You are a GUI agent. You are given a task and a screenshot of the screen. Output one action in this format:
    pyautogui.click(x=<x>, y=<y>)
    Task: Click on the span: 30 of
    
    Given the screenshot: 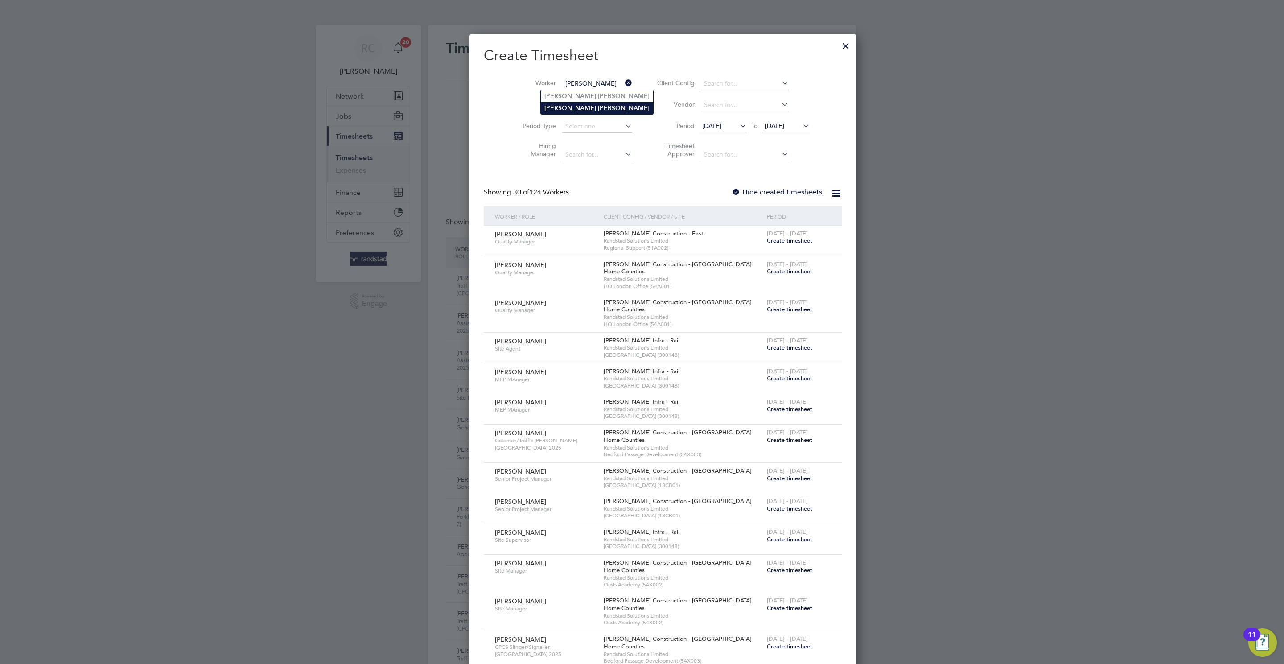 What is the action you would take?
    pyautogui.click(x=521, y=192)
    